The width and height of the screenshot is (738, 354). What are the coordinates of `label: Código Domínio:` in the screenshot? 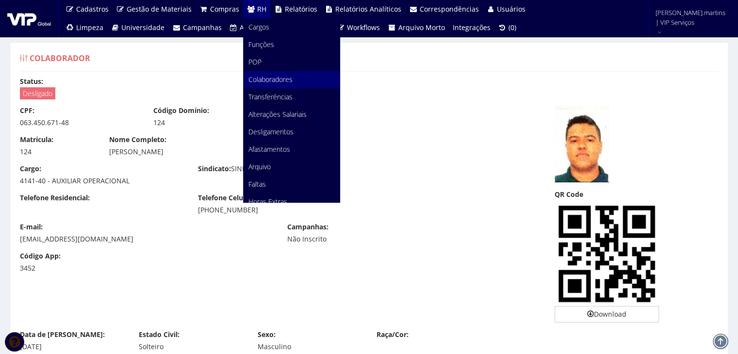 It's located at (181, 111).